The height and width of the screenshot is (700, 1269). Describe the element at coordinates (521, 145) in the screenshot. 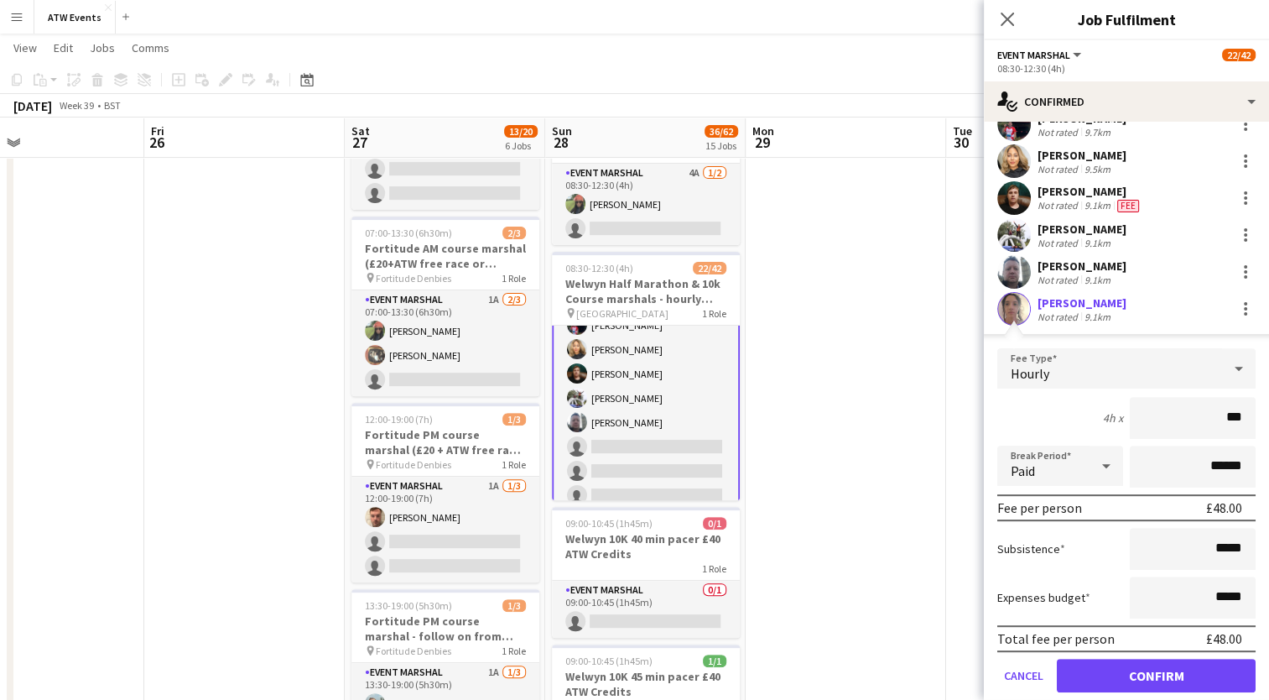

I see `div: 6 Jobs` at that location.